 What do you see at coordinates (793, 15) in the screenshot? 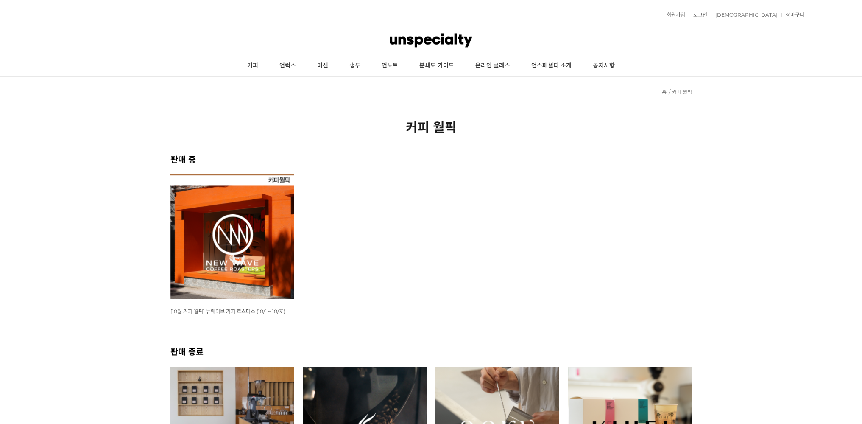
I see `a: 장바구니` at bounding box center [793, 15].